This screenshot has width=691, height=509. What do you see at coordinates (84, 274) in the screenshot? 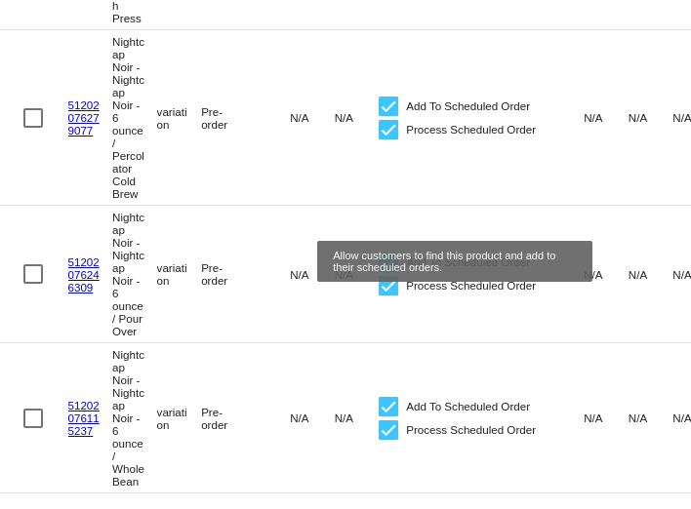
I see `a: 51202076246309` at bounding box center [84, 274].